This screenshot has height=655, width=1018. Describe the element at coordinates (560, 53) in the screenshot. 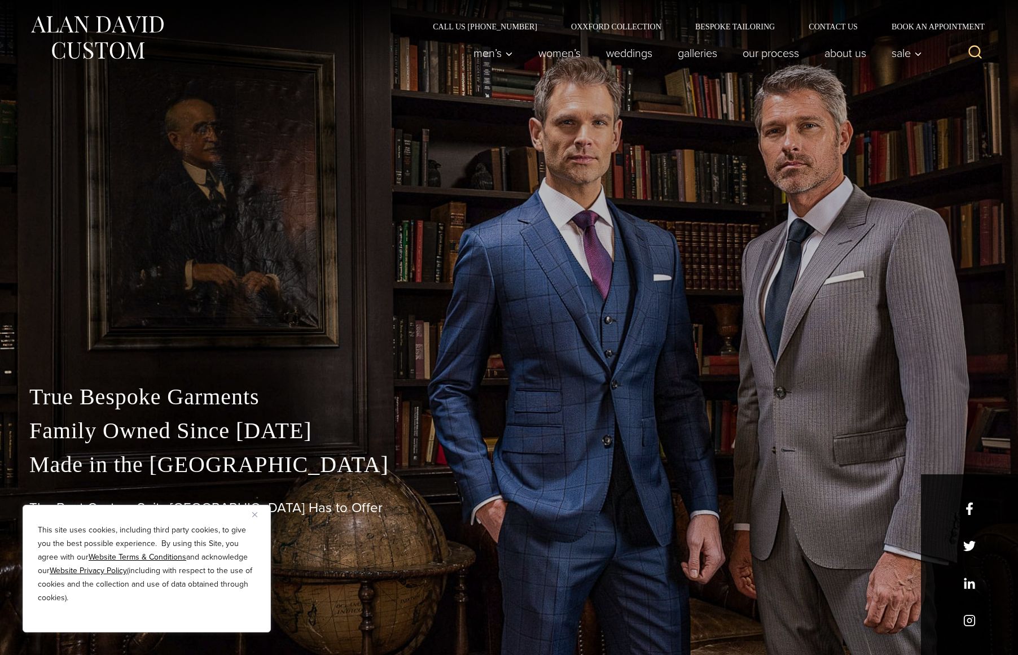

I see `a: Women’s` at that location.